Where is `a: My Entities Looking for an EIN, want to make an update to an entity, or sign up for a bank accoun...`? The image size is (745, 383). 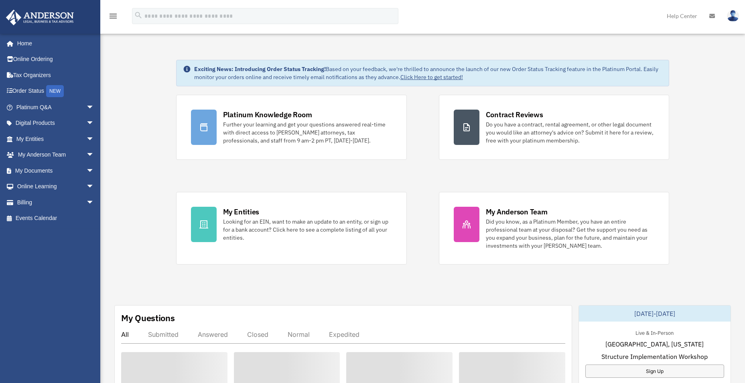 a: My Entities Looking for an EIN, want to make an update to an entity, or sign up for a bank accoun... is located at coordinates (291, 228).